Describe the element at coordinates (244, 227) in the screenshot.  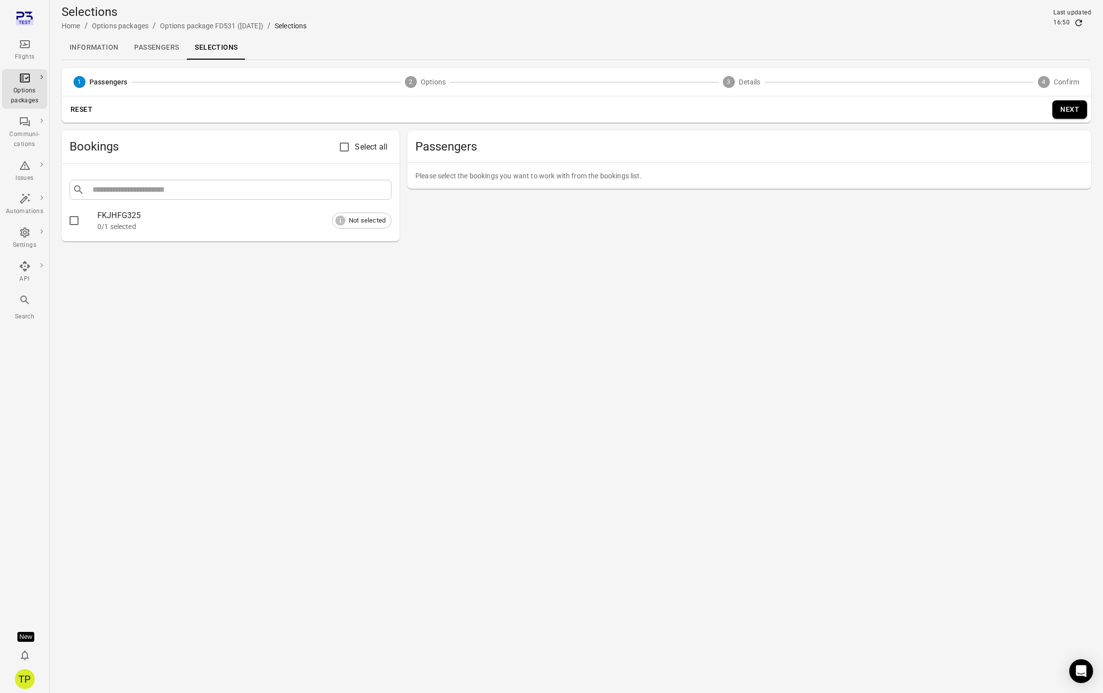
I see `div: 0/1 selected` at that location.